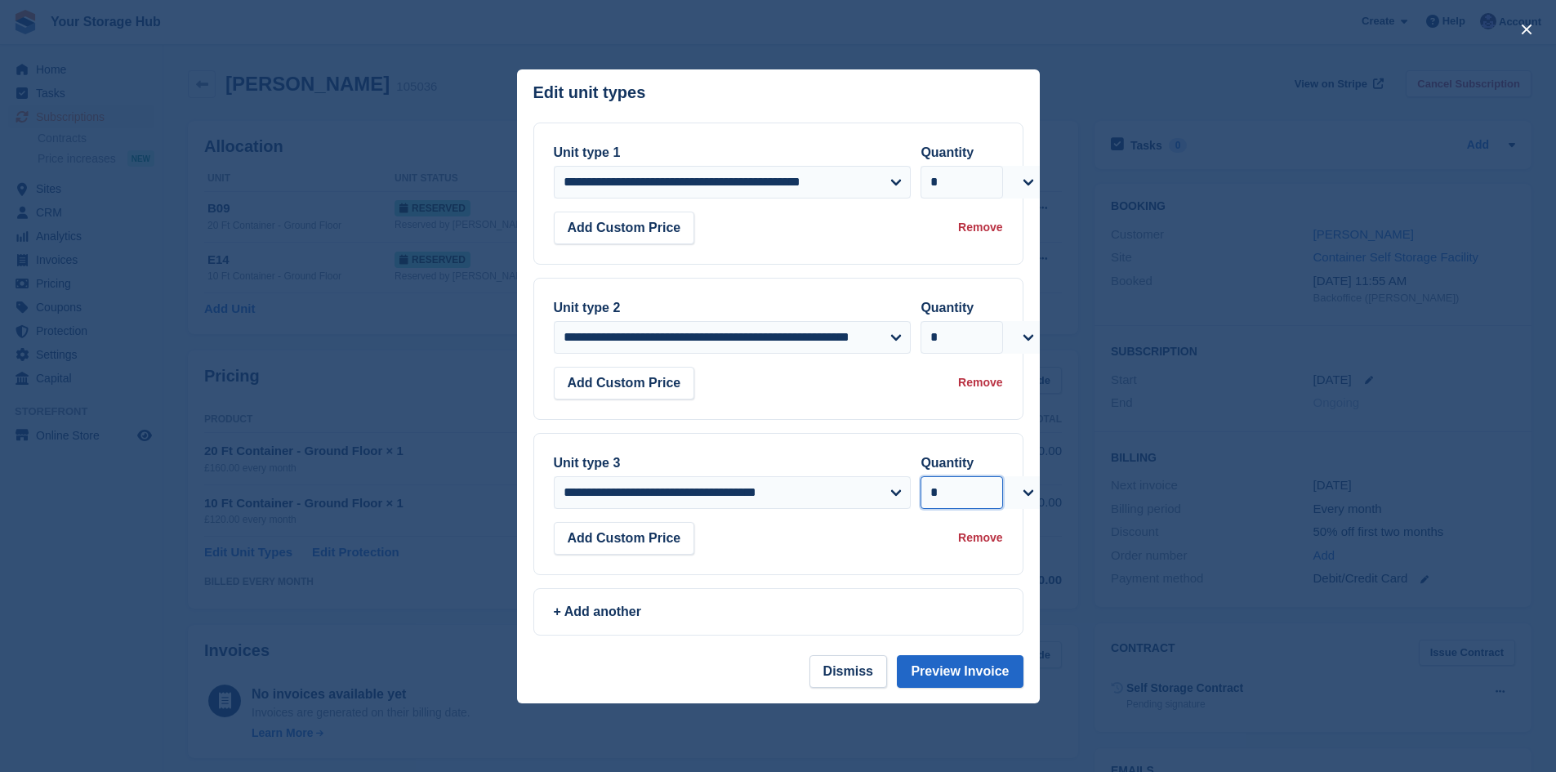 This screenshot has height=772, width=1556. Describe the element at coordinates (778, 612) in the screenshot. I see `a: + Add another` at that location.